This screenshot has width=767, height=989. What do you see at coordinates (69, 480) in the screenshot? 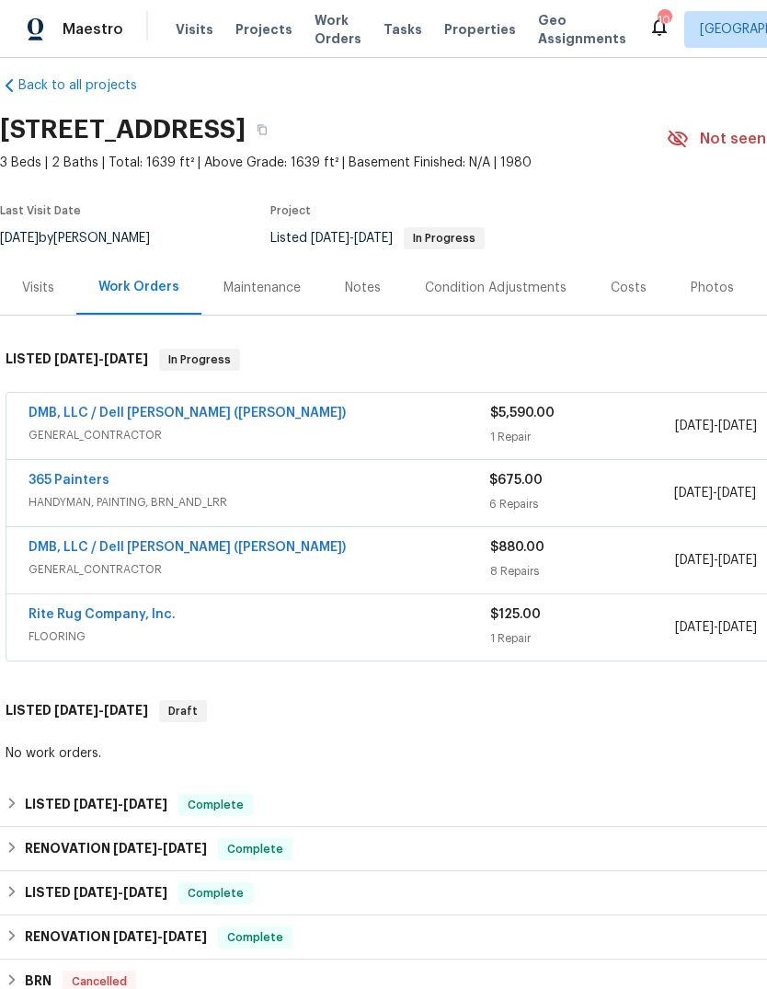
I see `a: 365 Painters` at bounding box center [69, 480].